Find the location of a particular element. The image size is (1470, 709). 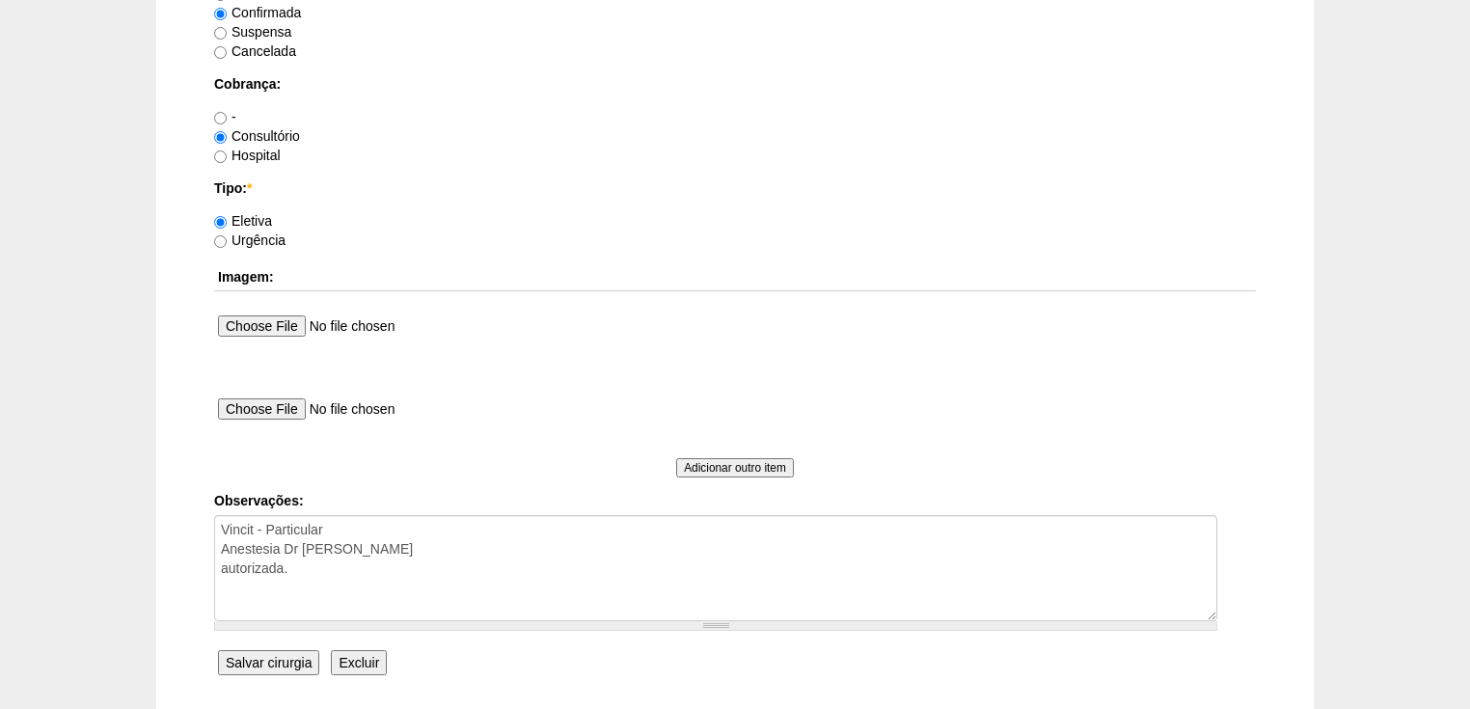

input: Eletiva is located at coordinates (220, 222).